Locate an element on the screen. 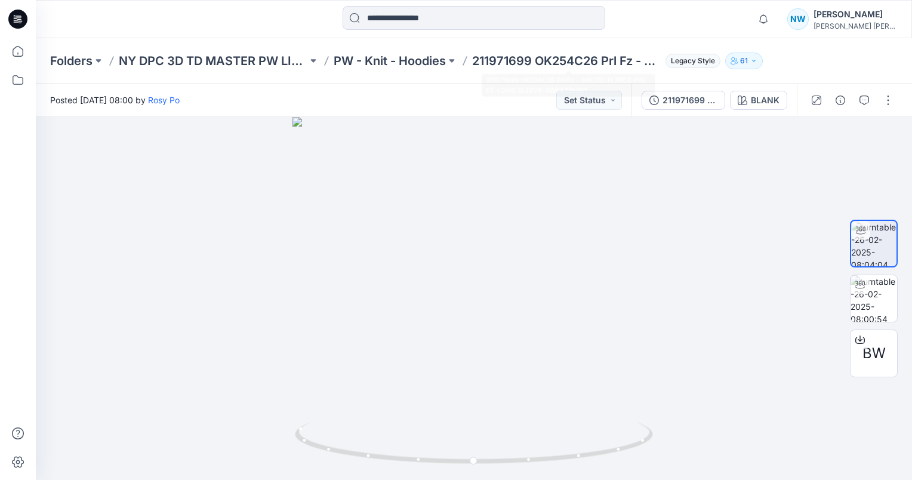 The height and width of the screenshot is (480, 912). div: 211971699 OK254C26 Prl Fz - ARCTIC FLEECE-PRL FZ-LONG SLEEVE-SWEATSHIRT is located at coordinates (690, 100).